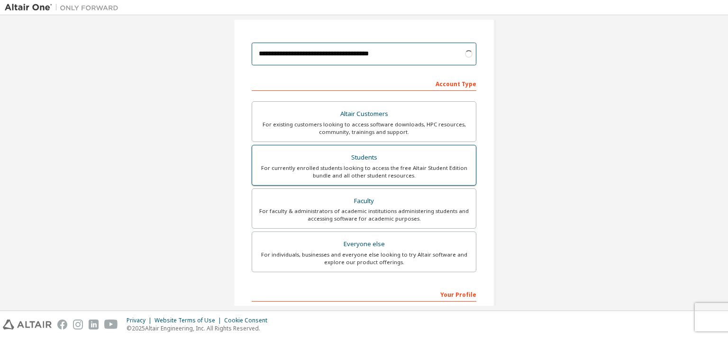 The width and height of the screenshot is (728, 338). I want to click on div: For individuals, businesses and everyone else looking to try Altair software and explore our prod..., so click(364, 259).